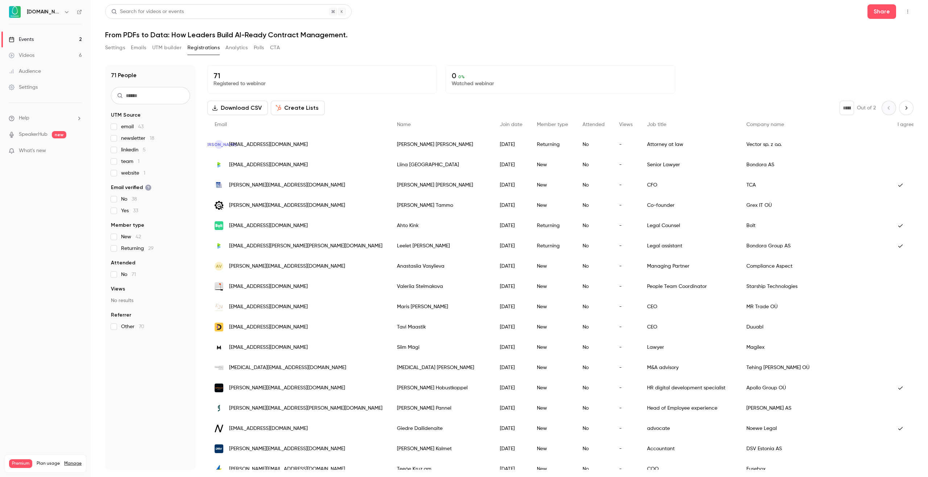  Describe the element at coordinates (560, 84) in the screenshot. I see `p: Watched webinar` at that location.